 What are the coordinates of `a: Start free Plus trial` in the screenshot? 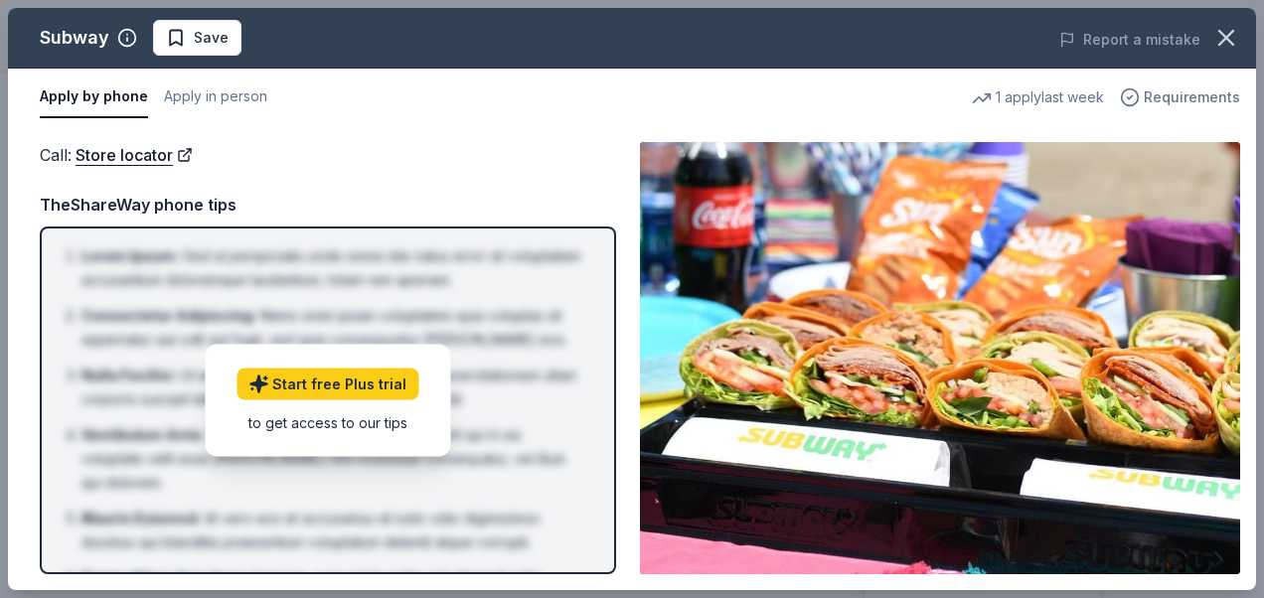 It's located at (327, 383).